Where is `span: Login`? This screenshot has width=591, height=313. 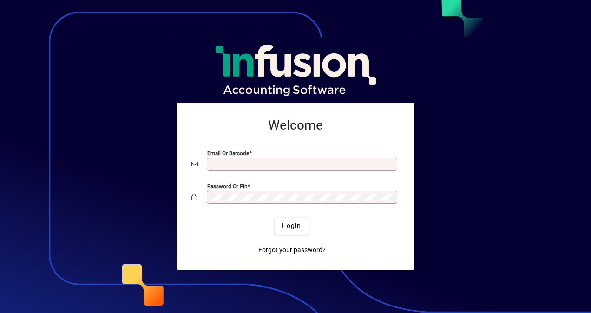 span: Login is located at coordinates (291, 226).